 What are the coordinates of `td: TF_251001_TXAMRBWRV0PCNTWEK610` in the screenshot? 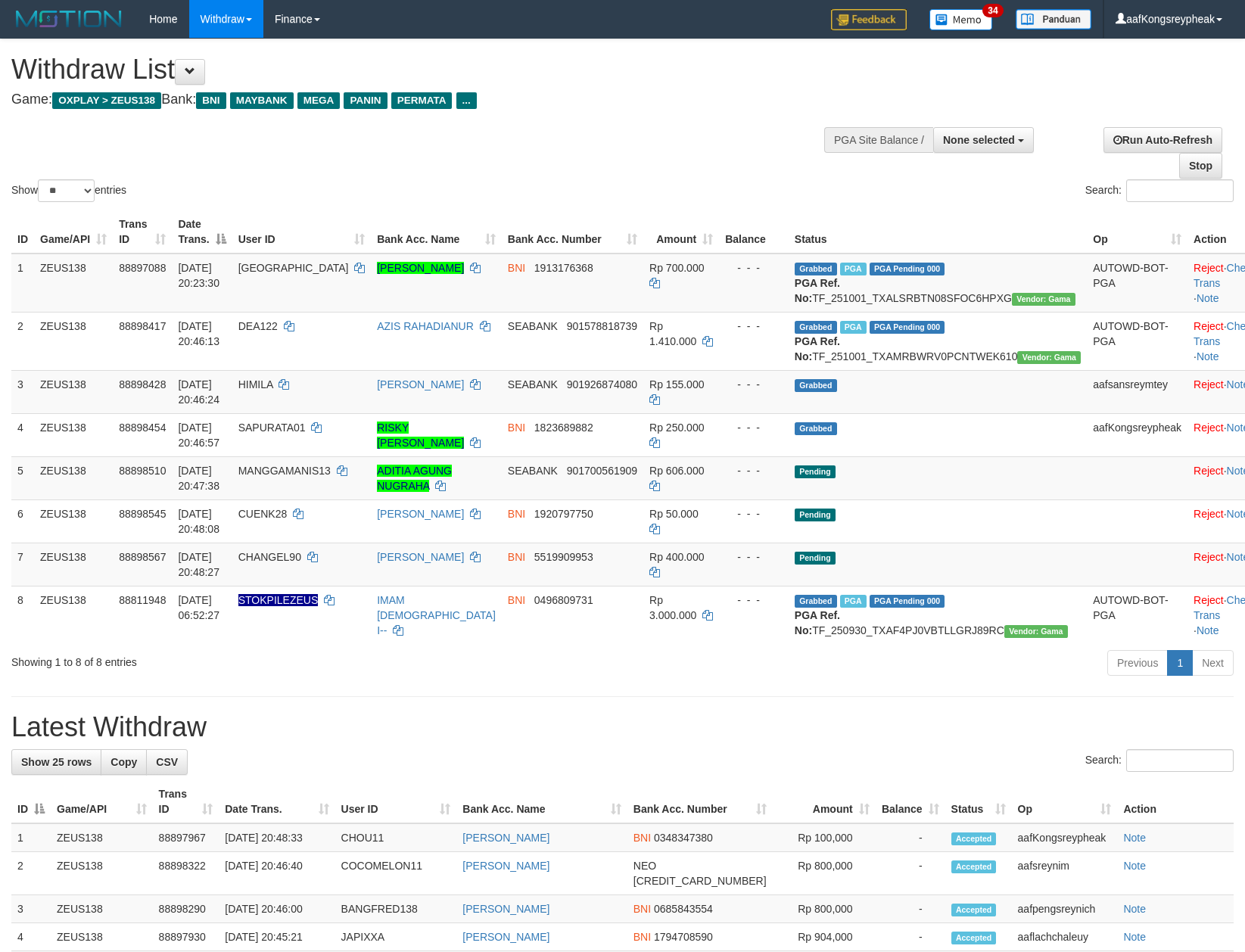 It's located at (938, 341).